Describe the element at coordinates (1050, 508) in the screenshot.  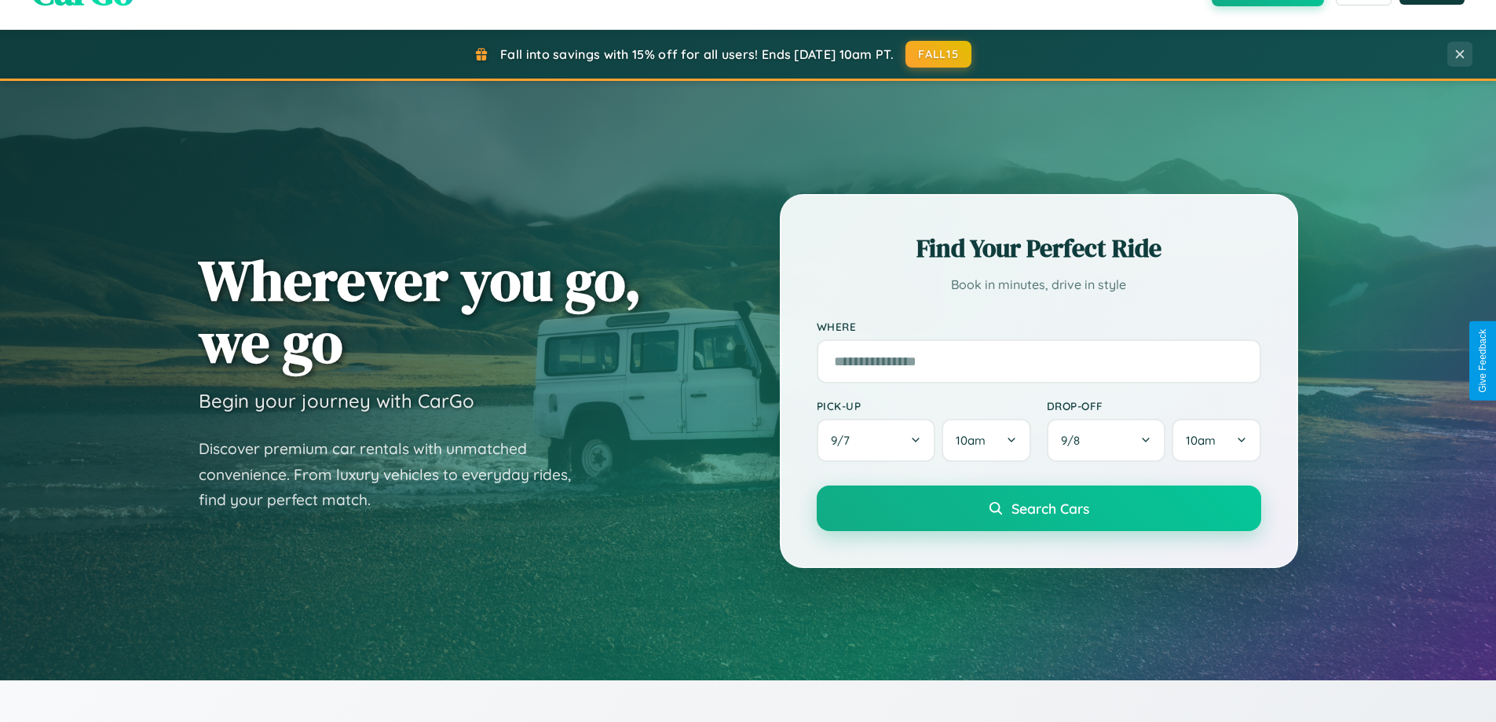
I see `span: Search Cars` at that location.